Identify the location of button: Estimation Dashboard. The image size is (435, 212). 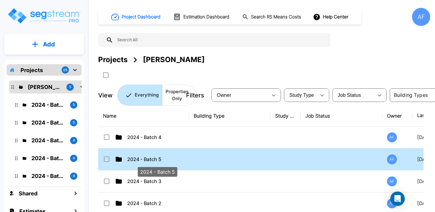
(202, 17).